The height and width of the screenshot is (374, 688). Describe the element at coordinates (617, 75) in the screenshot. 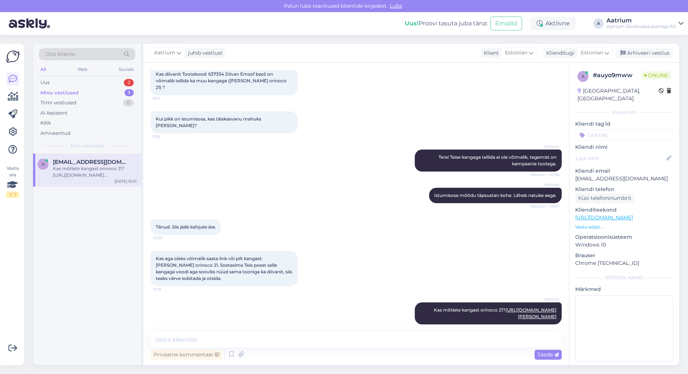

I see `div: # auyo9mww` at that location.